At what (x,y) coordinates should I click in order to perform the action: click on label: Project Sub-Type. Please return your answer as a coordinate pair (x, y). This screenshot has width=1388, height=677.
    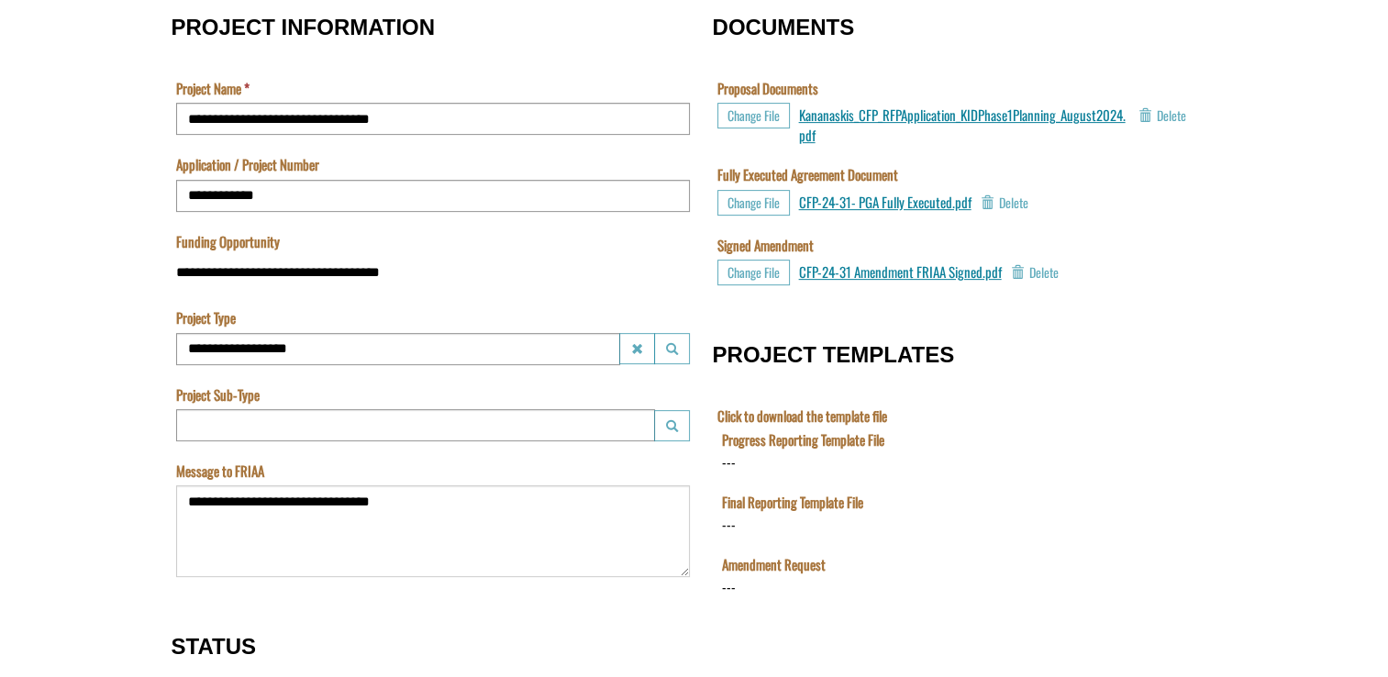
    Looking at the image, I should click on (217, 394).